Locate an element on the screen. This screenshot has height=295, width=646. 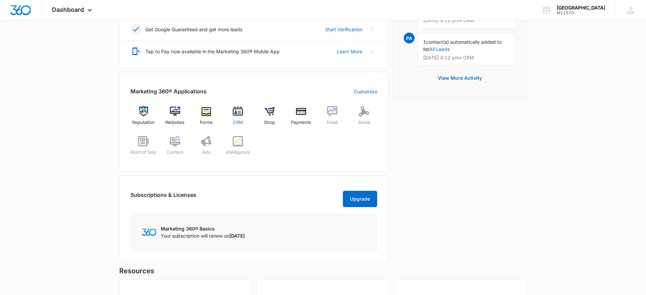
a: Intelligence is located at coordinates (238, 148).